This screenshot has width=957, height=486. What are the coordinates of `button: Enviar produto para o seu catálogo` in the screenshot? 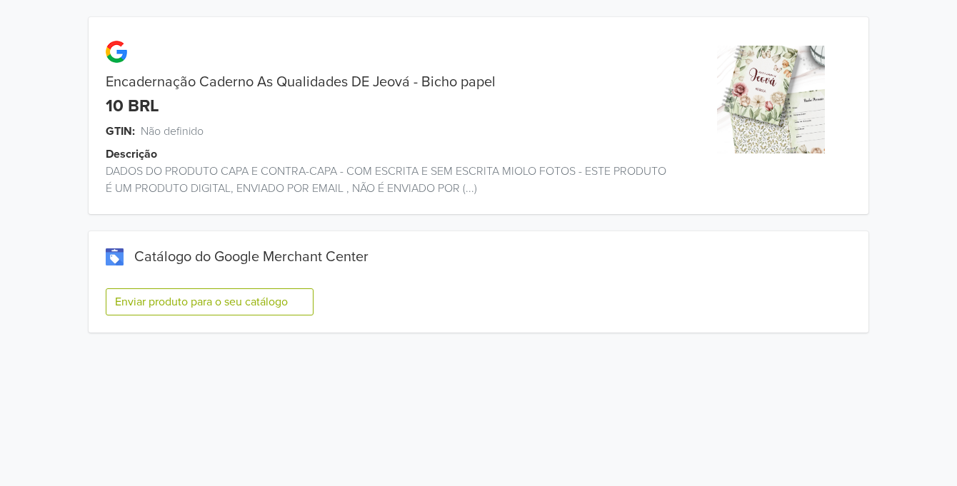 It's located at (209, 302).